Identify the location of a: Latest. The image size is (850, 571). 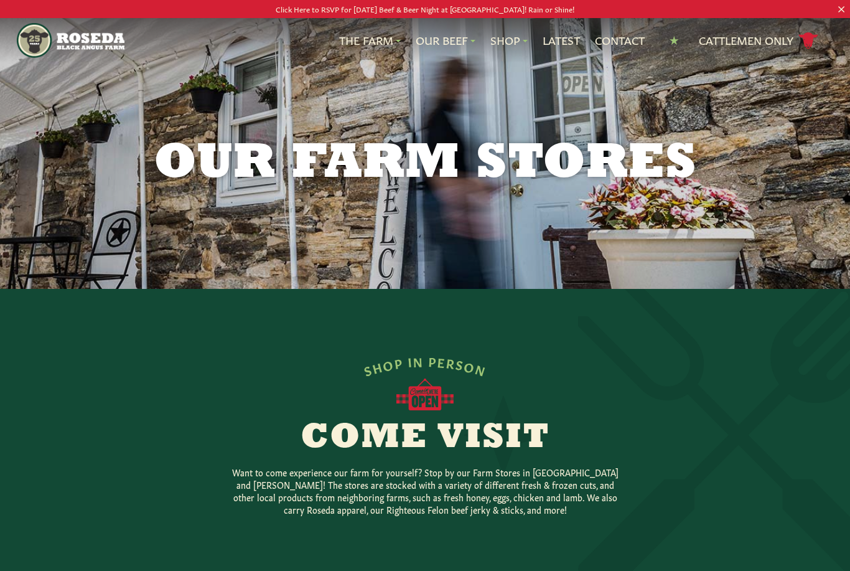
(562, 40).